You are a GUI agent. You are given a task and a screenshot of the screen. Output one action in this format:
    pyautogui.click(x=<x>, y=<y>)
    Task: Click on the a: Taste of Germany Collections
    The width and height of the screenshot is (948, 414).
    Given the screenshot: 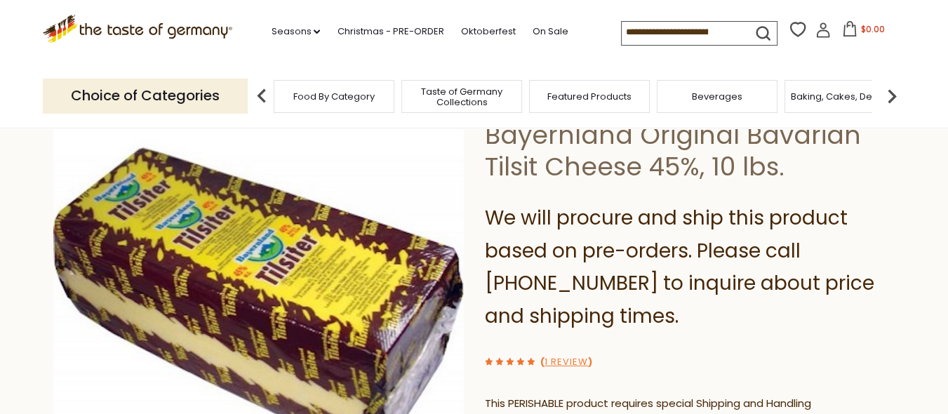 What is the action you would take?
    pyautogui.click(x=462, y=97)
    